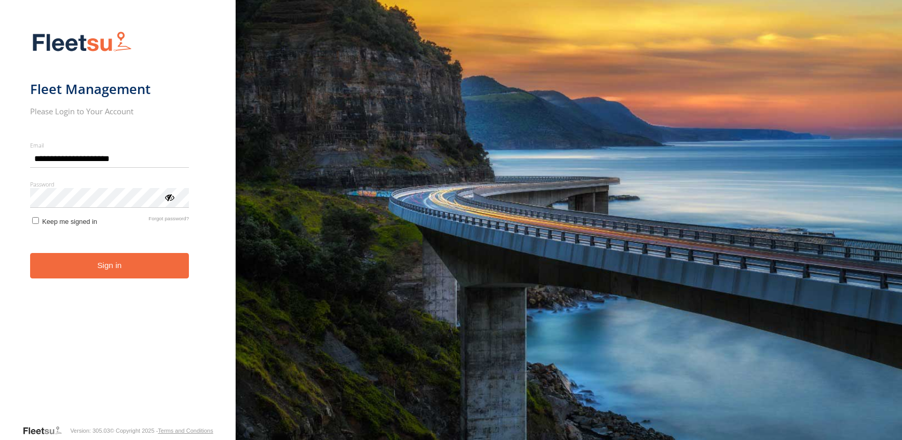  I want to click on a: Visit our Website, so click(46, 430).